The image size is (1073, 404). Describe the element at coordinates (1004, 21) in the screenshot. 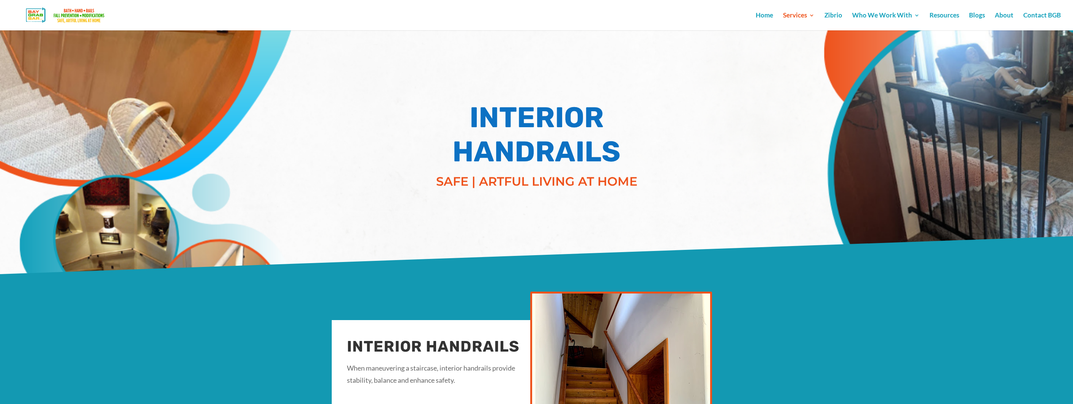

I see `a: About` at that location.